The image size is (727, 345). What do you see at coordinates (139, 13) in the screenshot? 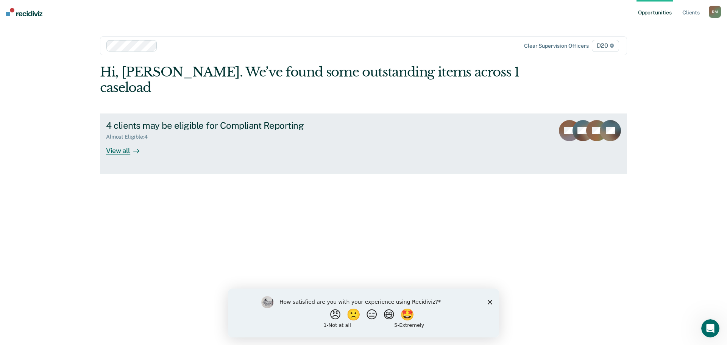
I see `div: How satisfied are you with your experience using Recidiviz?` at bounding box center [139, 13].